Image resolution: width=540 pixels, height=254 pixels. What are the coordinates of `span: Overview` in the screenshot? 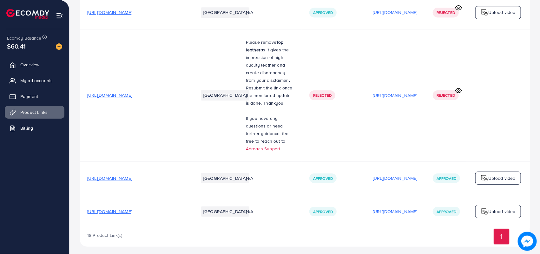 It's located at (30, 65).